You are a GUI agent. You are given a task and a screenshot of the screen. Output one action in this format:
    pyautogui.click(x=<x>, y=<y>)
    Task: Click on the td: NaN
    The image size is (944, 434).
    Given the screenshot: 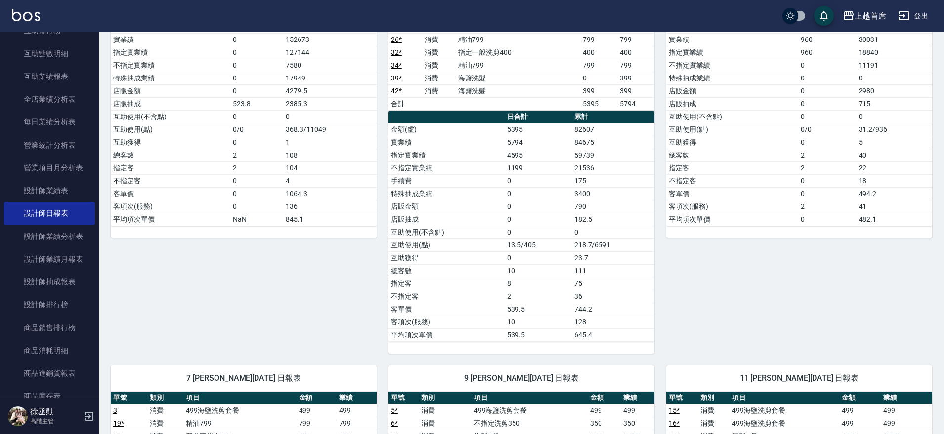 What is the action you would take?
    pyautogui.click(x=256, y=219)
    